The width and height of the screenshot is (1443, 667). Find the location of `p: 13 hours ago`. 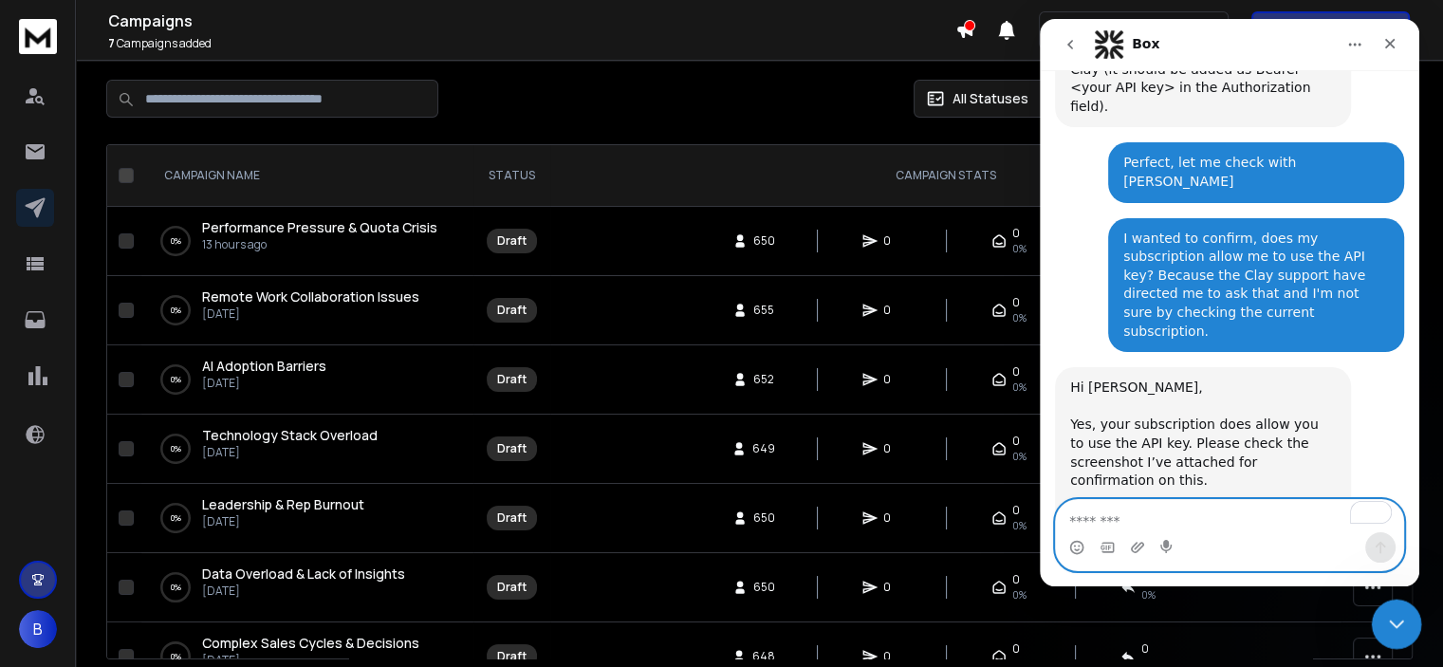

p: 13 hours ago is located at coordinates (320, 245).